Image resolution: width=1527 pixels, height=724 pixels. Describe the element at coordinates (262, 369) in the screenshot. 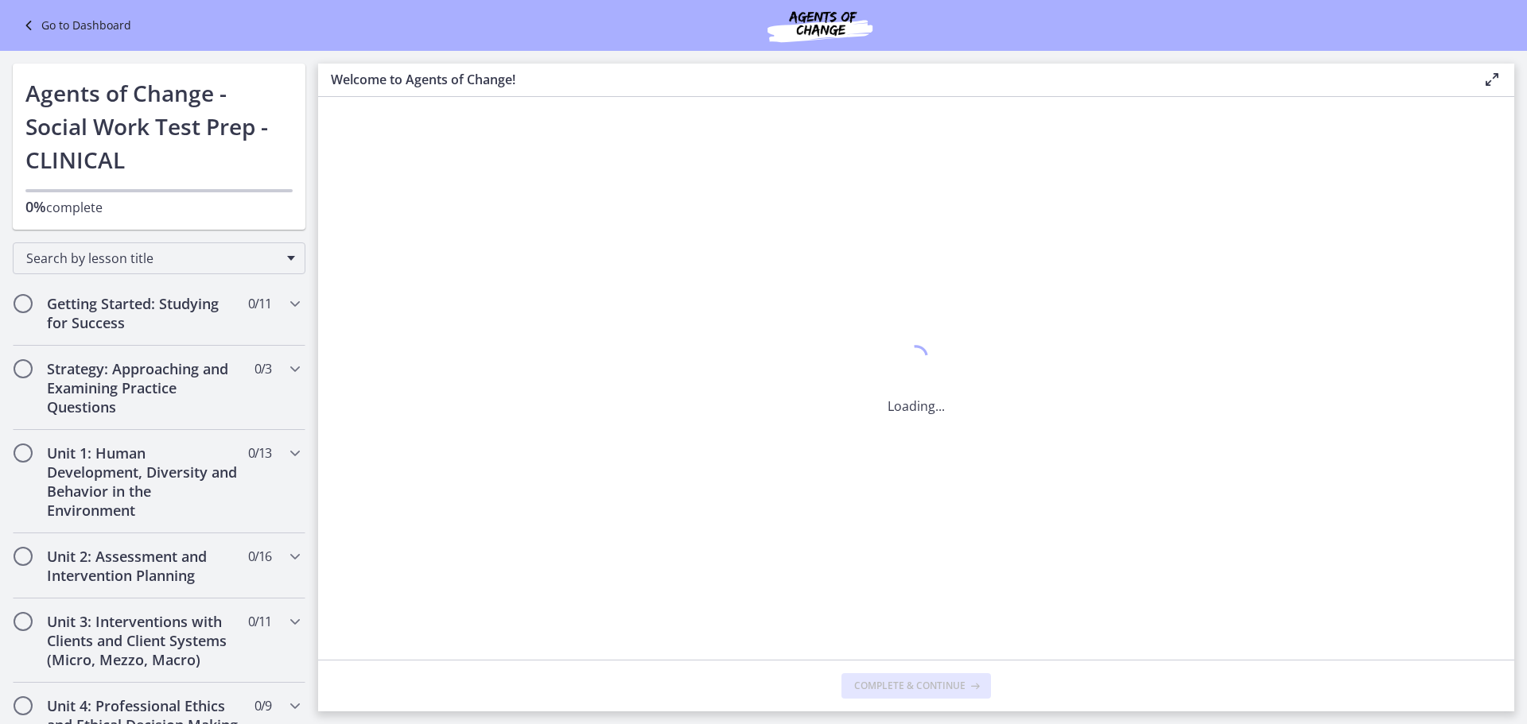

I see `span: 0 / 3` at that location.